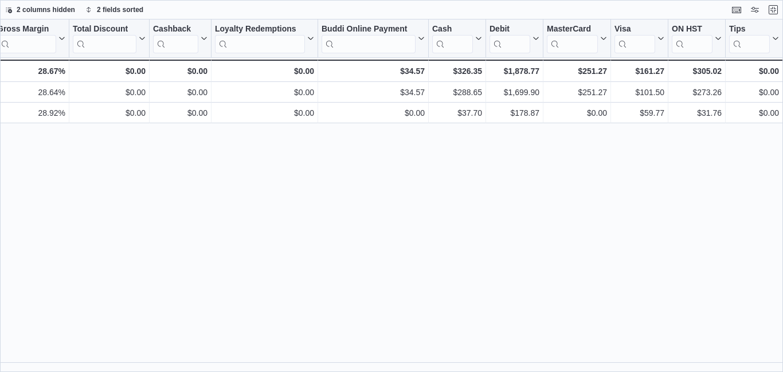 The image size is (783, 372). What do you see at coordinates (697, 92) in the screenshot?
I see `div: $273.26` at bounding box center [697, 92].